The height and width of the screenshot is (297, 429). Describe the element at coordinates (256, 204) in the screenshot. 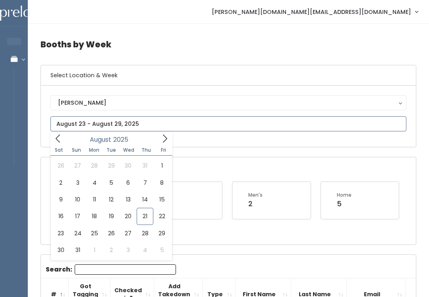

I see `div: 2` at that location.